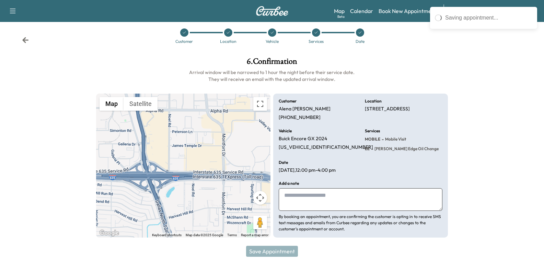  Describe the element at coordinates (140, 104) in the screenshot. I see `button: Show satellite imagery` at that location.